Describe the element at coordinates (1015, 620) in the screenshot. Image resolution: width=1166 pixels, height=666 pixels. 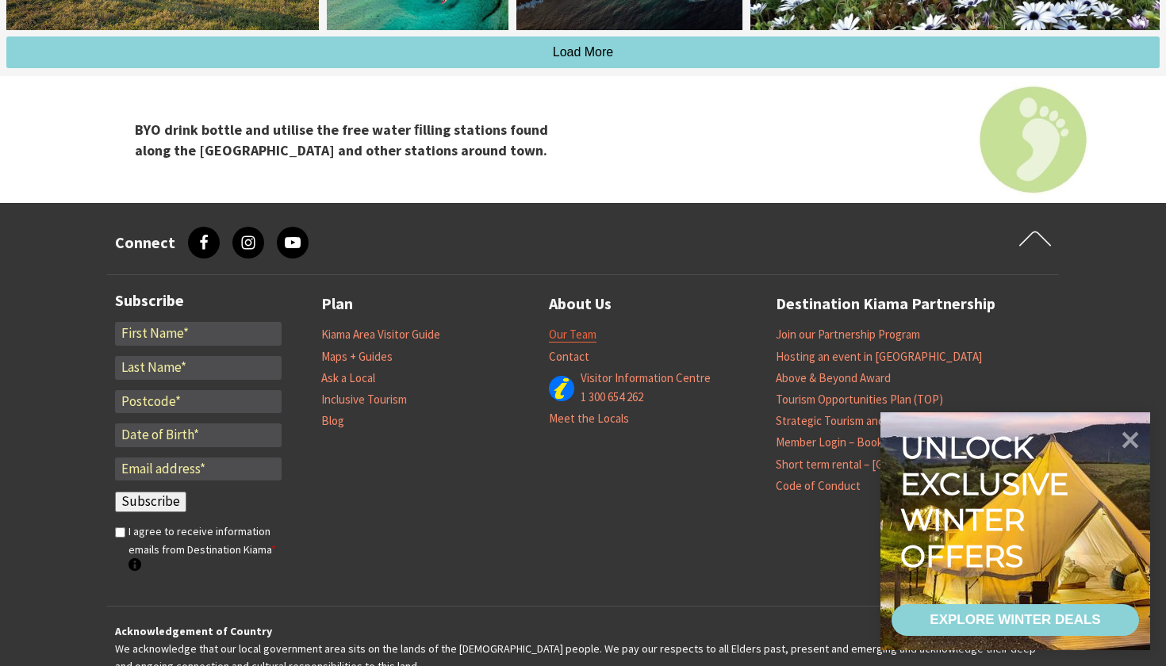
I see `div: EXPLORE WINTER DEALS` at that location.